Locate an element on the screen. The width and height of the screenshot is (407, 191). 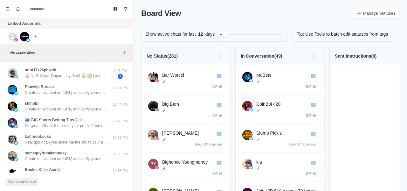
img: Big Bam is located at coordinates (153, 106).